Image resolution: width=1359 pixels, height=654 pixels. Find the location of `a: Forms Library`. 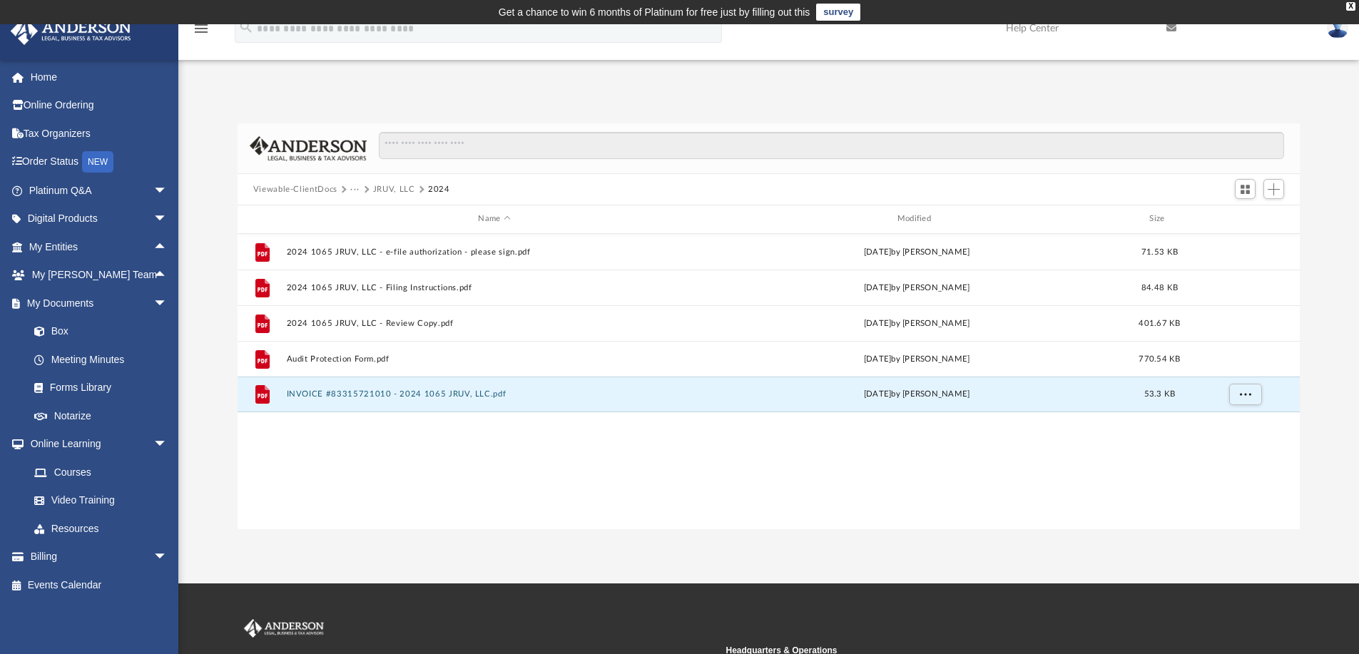

a: Forms Library is located at coordinates (97, 388).